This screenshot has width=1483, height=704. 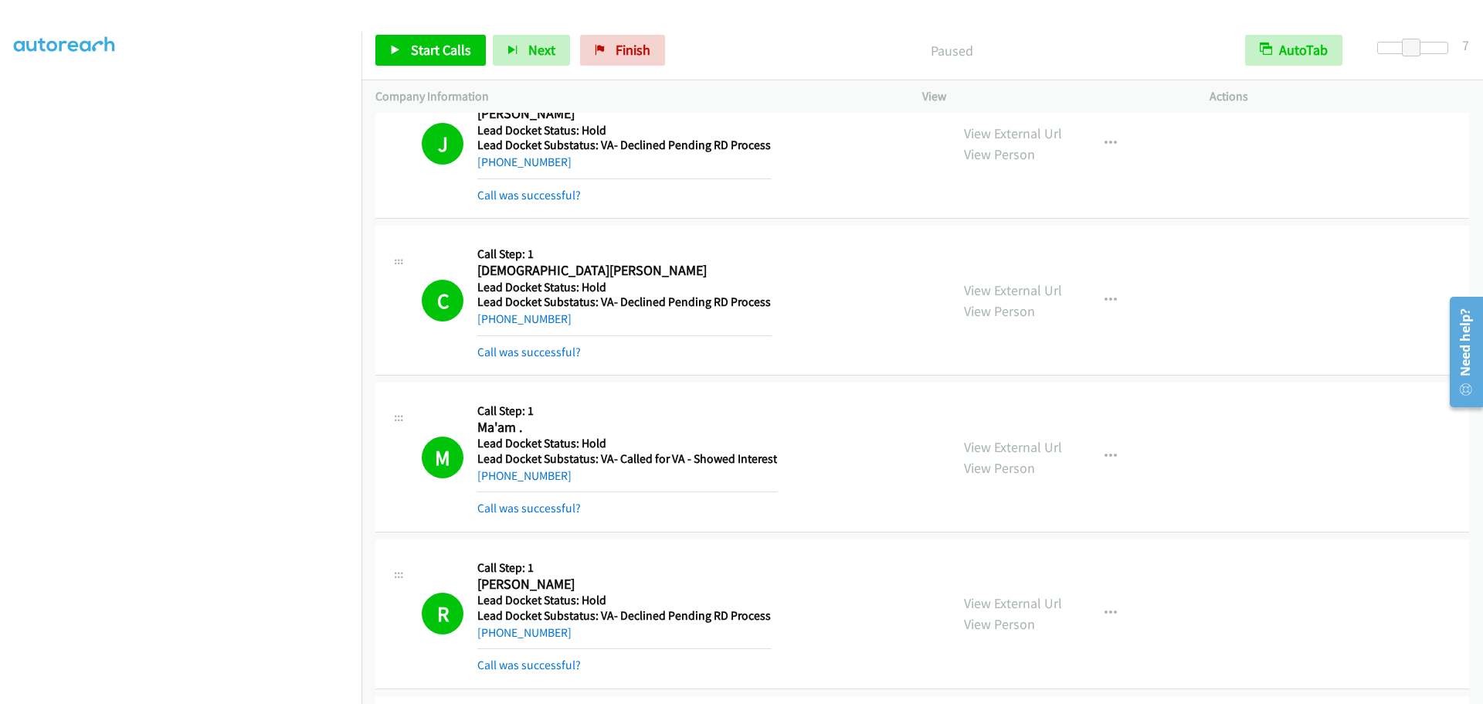 I want to click on span: Next, so click(x=541, y=49).